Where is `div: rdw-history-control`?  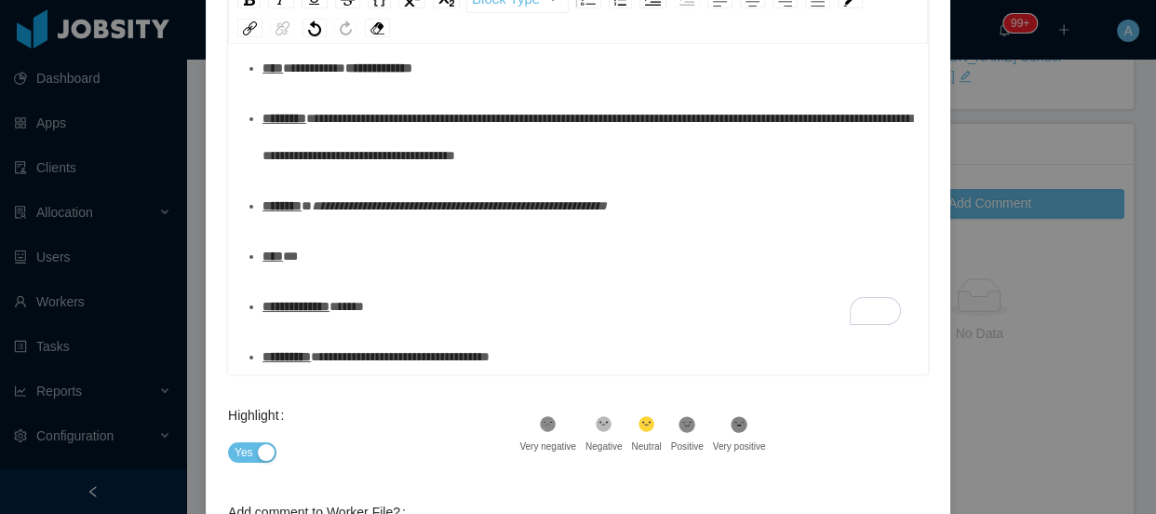
div: rdw-history-control is located at coordinates (329, 28).